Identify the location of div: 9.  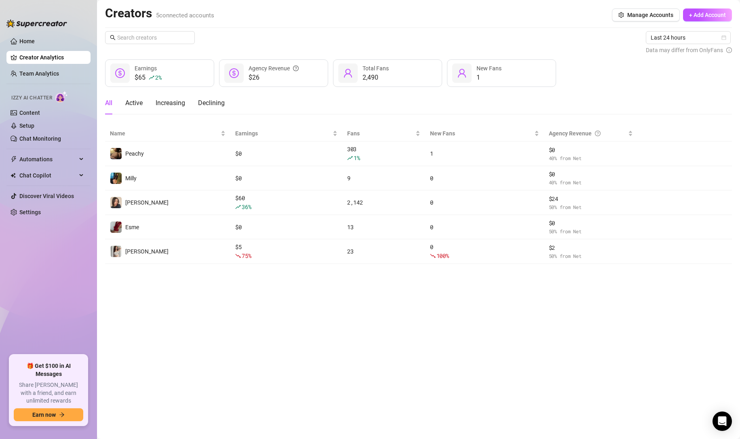
(383, 178).